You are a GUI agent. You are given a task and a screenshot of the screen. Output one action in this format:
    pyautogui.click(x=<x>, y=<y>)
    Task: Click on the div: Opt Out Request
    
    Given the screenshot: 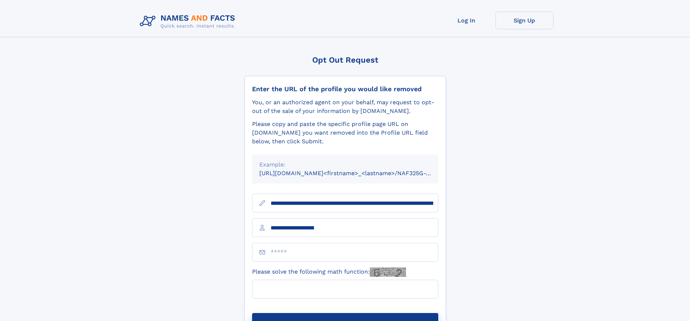 What is the action you would take?
    pyautogui.click(x=345, y=60)
    